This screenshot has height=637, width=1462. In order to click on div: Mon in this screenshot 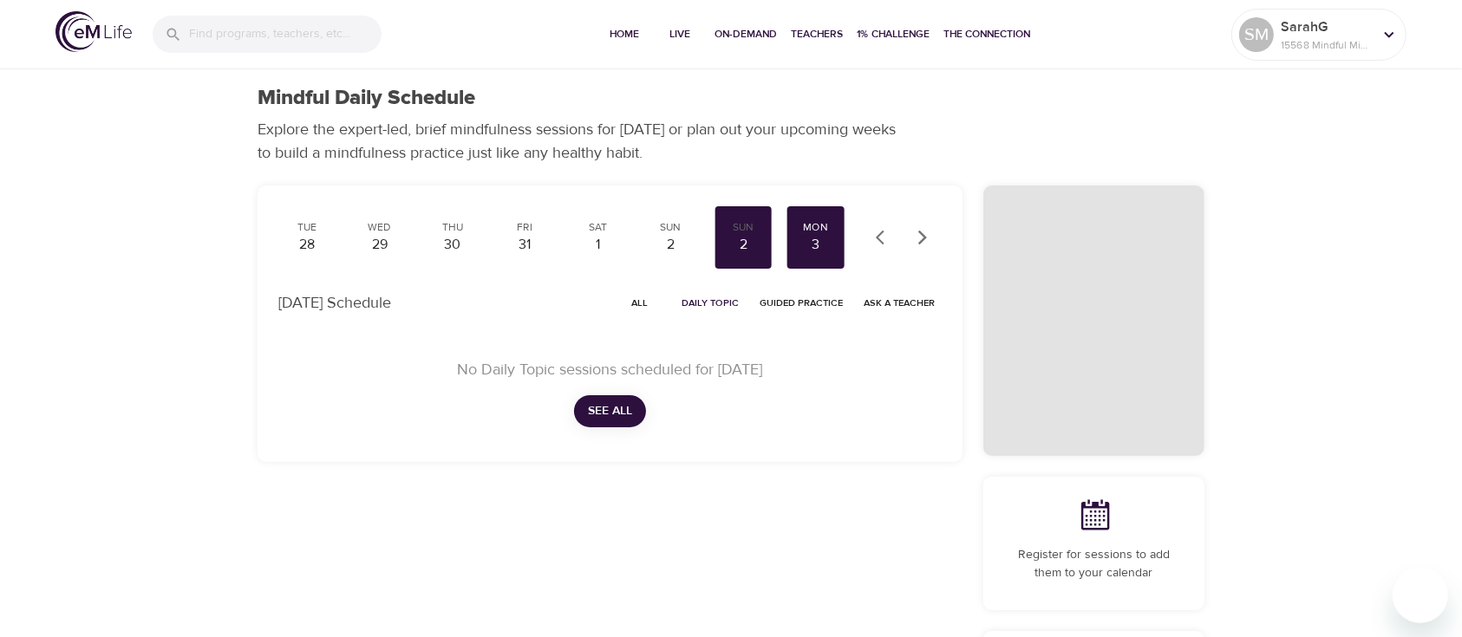, I will do `click(816, 227)`.